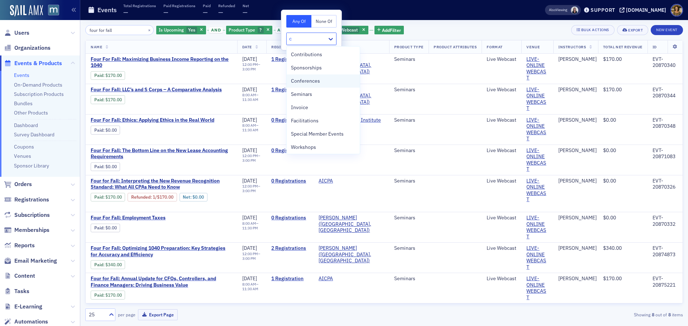 This screenshot has width=688, height=326. Describe the element at coordinates (139, 6) in the screenshot. I see `p: Total Registrations` at that location.